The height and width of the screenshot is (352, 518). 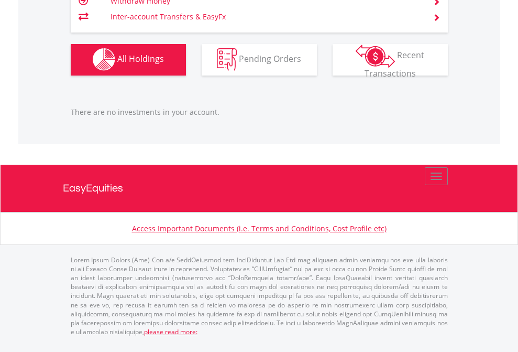 I want to click on img: transactions-zar-wht.png, so click(x=375, y=56).